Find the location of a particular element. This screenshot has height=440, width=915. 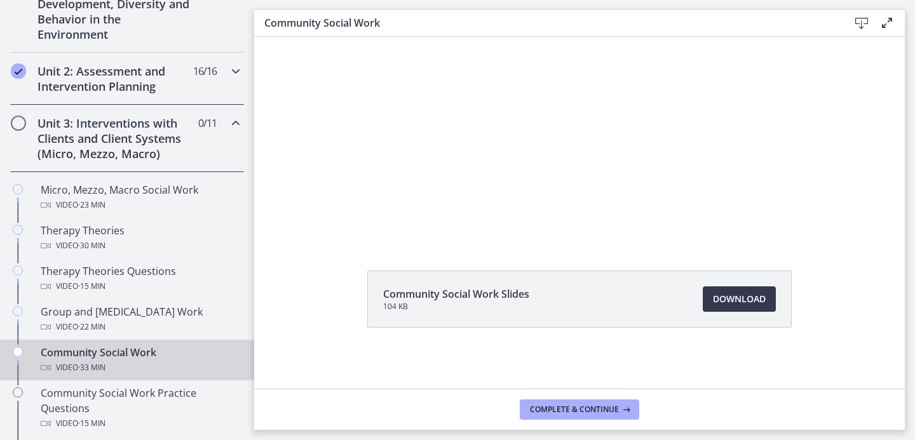

div: Therapy Theories is located at coordinates (140, 238).